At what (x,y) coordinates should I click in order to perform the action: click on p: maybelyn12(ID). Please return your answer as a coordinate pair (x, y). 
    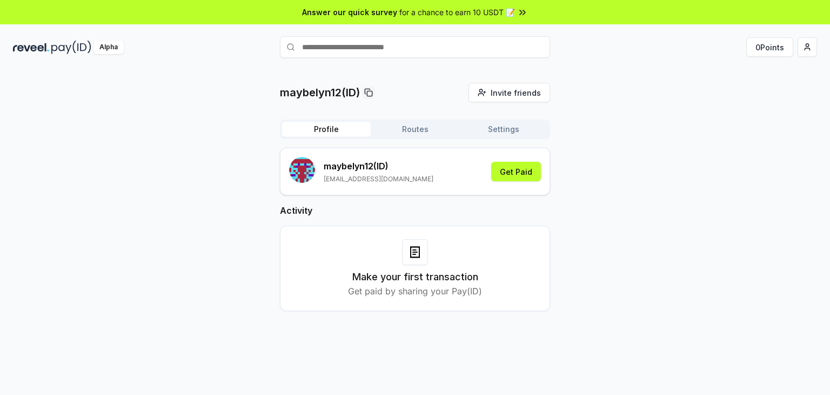
    Looking at the image, I should click on (320, 92).